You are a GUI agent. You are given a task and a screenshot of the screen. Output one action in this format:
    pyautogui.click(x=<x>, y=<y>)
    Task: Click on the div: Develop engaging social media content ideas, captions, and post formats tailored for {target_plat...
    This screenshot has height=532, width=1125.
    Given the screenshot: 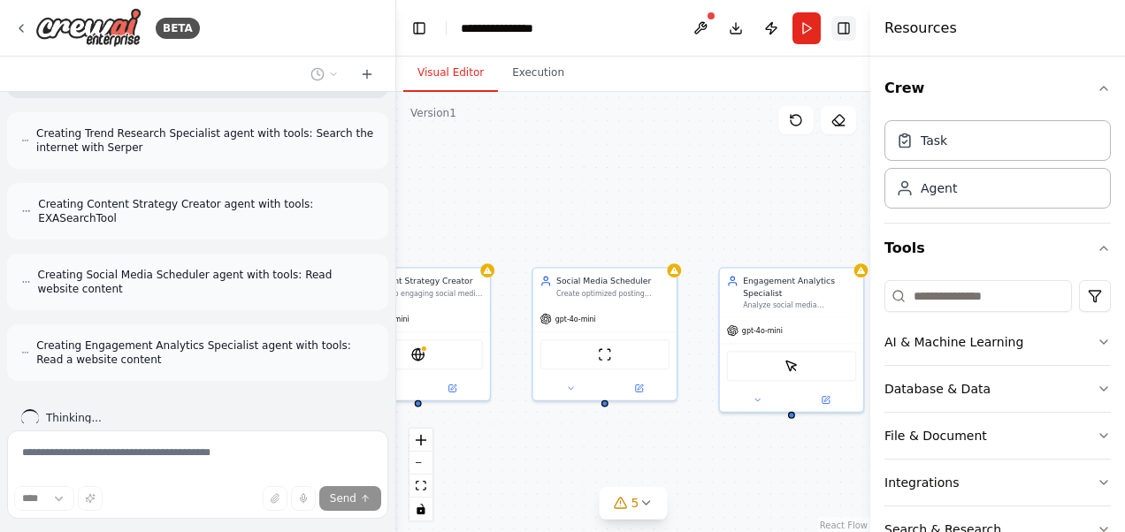 What is the action you would take?
    pyautogui.click(x=426, y=294)
    